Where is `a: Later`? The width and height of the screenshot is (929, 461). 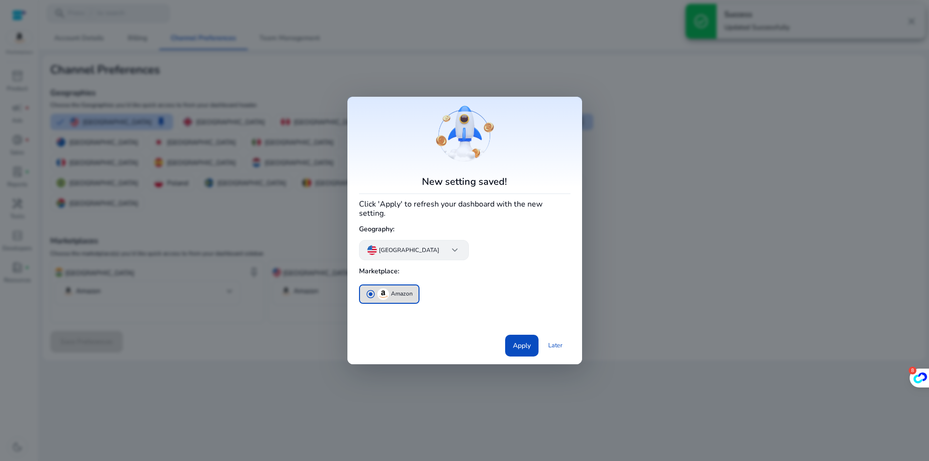 a: Later is located at coordinates (555, 345).